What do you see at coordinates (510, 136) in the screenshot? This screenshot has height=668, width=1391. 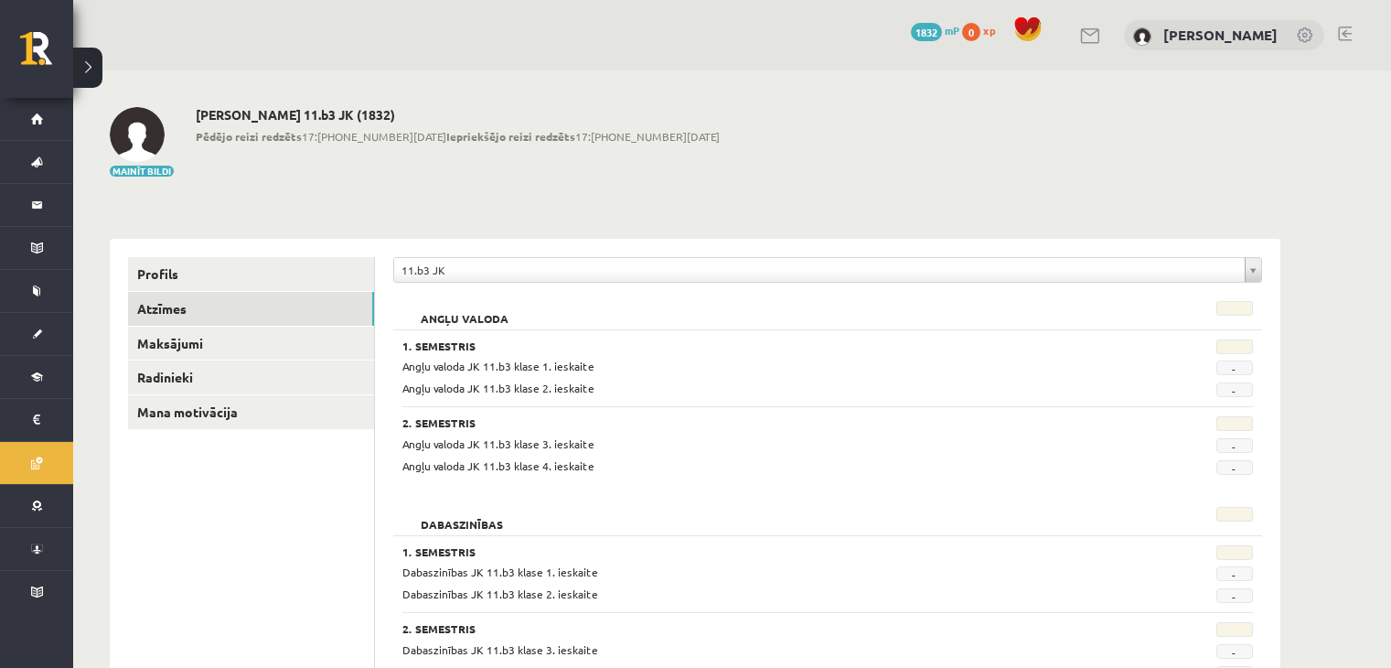 I see `b: Iepriekšējo reizi redzēts` at bounding box center [510, 136].